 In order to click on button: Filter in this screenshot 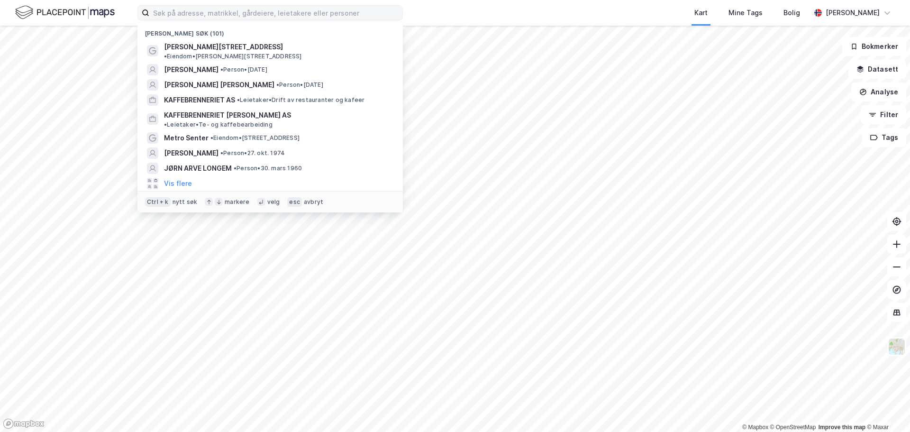, I will do `click(884, 115)`.